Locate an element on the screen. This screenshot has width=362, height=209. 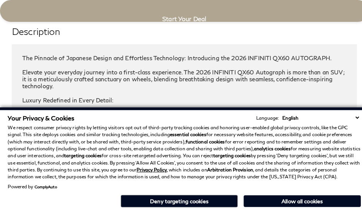
strong: Arbitration Provision is located at coordinates (226, 167).